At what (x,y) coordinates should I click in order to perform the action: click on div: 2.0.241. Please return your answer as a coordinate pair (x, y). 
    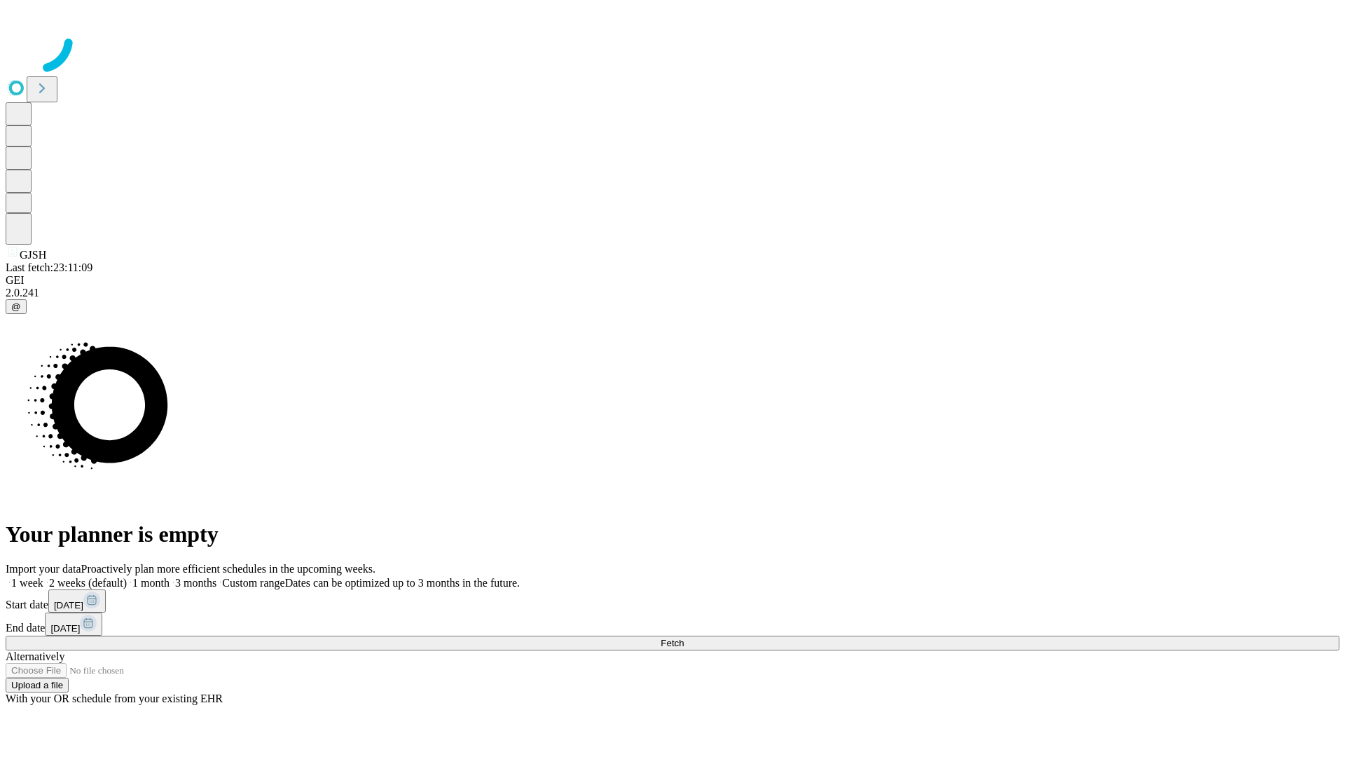
    Looking at the image, I should click on (672, 293).